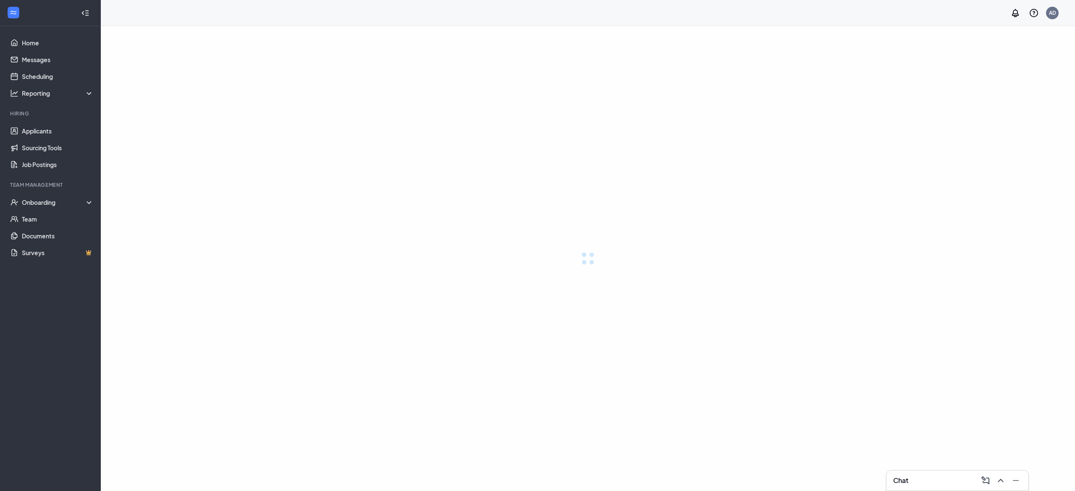 The image size is (1075, 491). What do you see at coordinates (14, 202) in the screenshot?
I see `svg: UserCheck` at bounding box center [14, 202].